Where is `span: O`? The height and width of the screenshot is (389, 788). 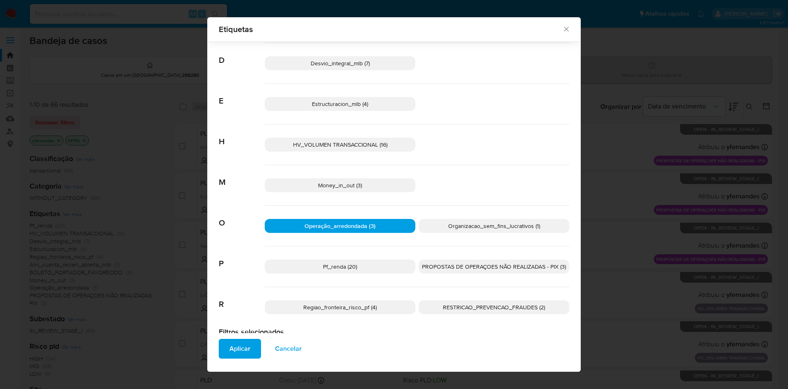
span: O is located at coordinates (242, 217).